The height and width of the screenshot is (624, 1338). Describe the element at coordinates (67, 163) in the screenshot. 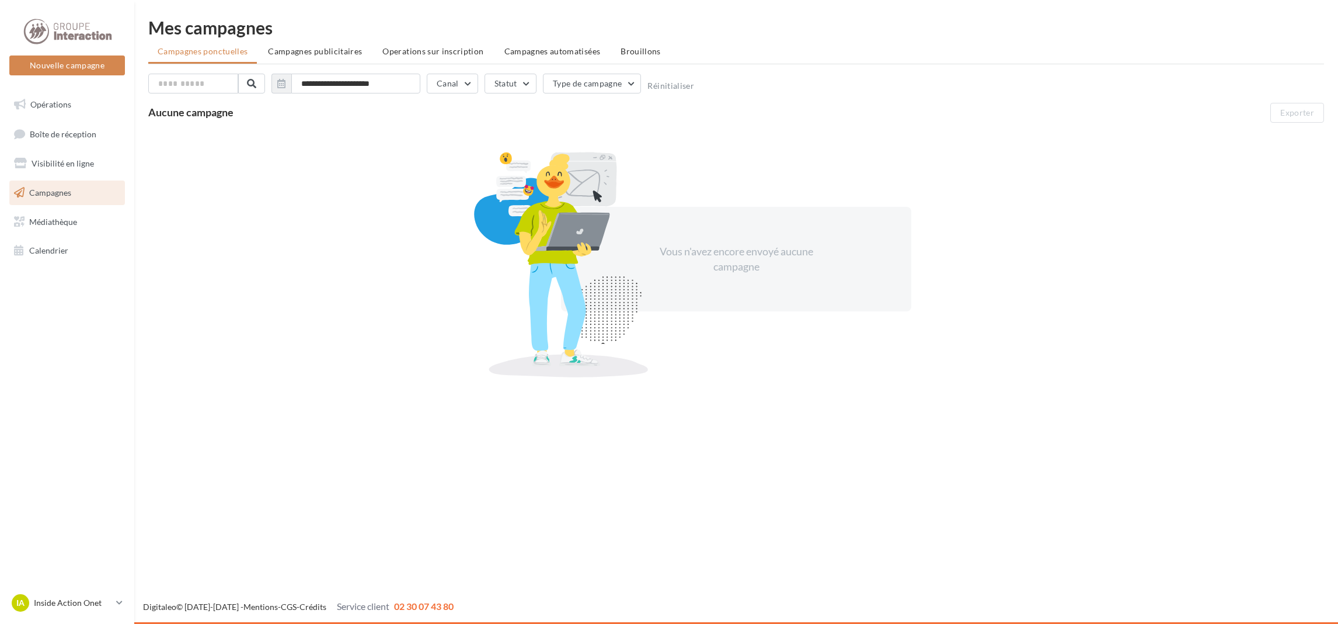

I see `a: Visibilité en ligne` at that location.